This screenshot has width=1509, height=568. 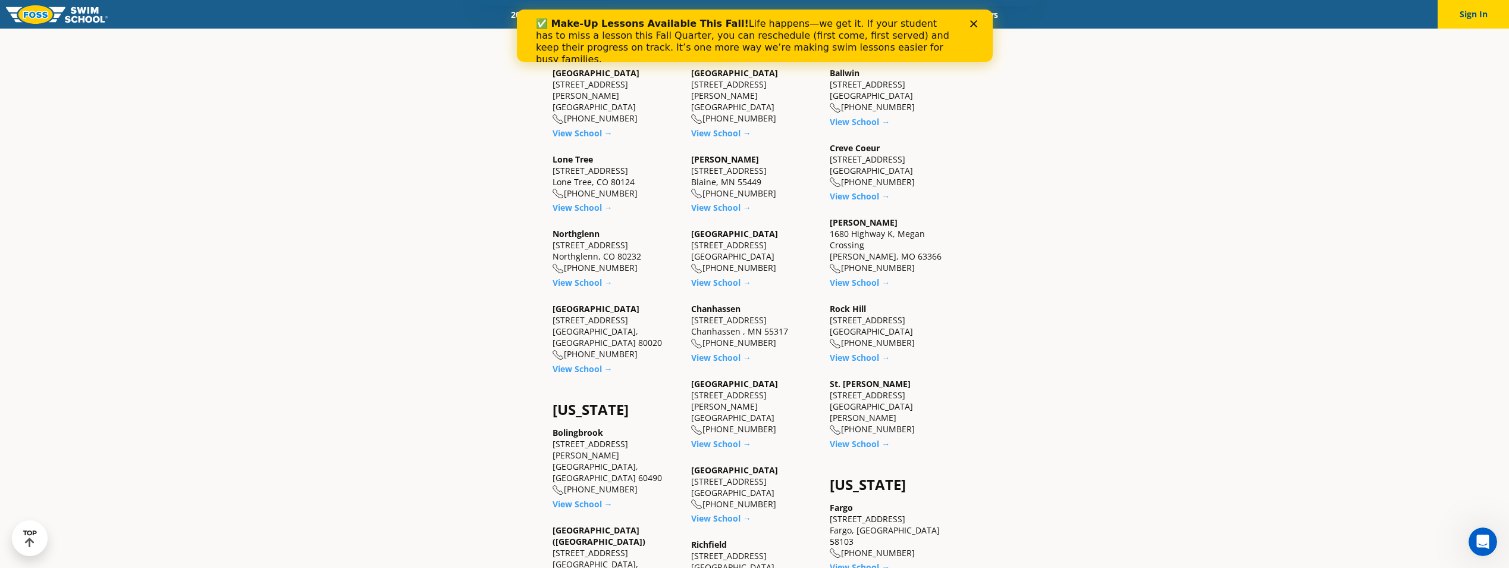 I want to click on a: About FOSS, so click(x=763, y=14).